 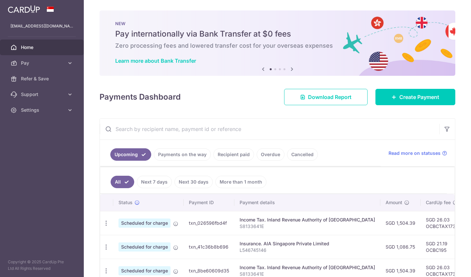 What do you see at coordinates (441, 223) in the screenshot?
I see `td: SGD 26.03 OCBCTAX173` at bounding box center [441, 223].